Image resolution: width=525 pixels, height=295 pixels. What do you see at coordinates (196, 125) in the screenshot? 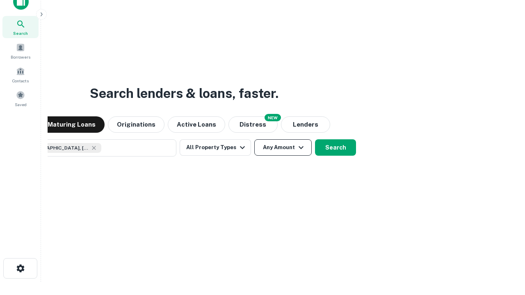
I see `button: Active Loans` at bounding box center [196, 125].